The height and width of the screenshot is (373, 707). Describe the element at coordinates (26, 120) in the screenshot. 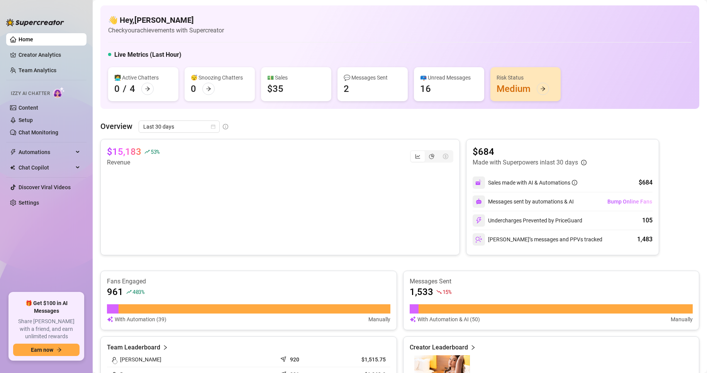

I see `a: Setup` at that location.